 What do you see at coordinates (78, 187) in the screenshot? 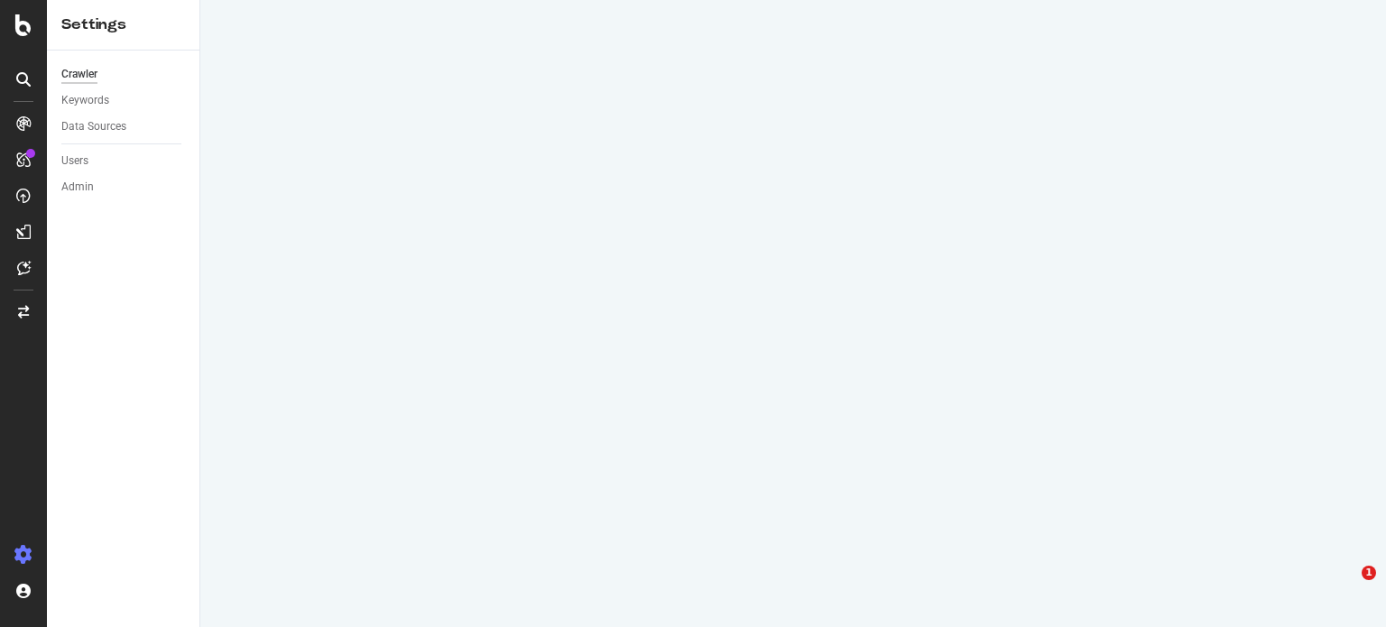
I see `div: Admin` at bounding box center [78, 187].